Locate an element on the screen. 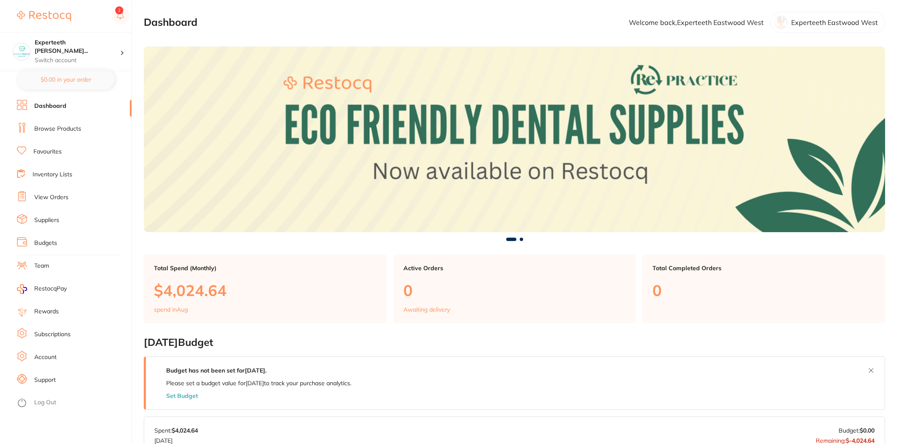  a: Suppliers is located at coordinates (47, 220).